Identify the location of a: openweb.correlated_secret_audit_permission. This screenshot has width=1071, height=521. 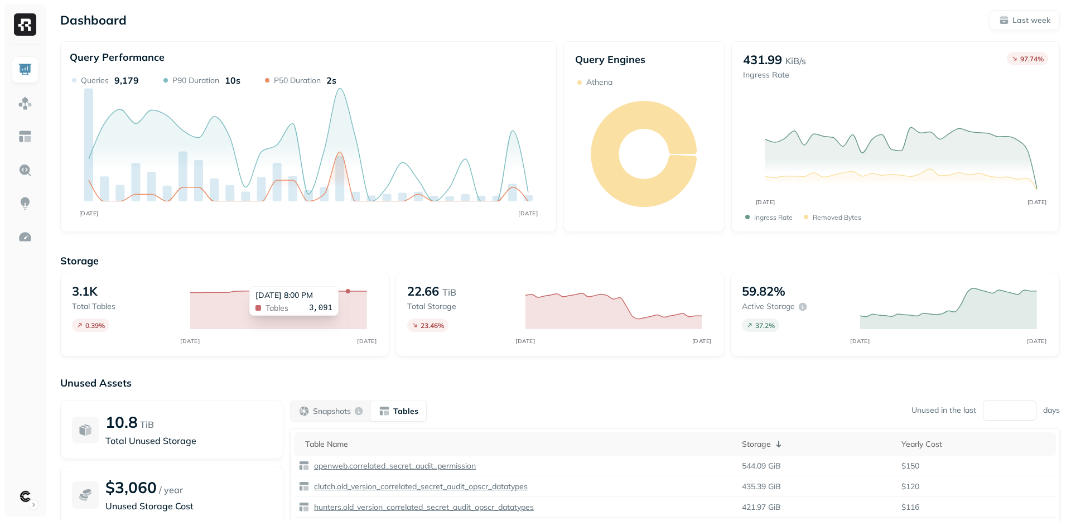
(393, 466).